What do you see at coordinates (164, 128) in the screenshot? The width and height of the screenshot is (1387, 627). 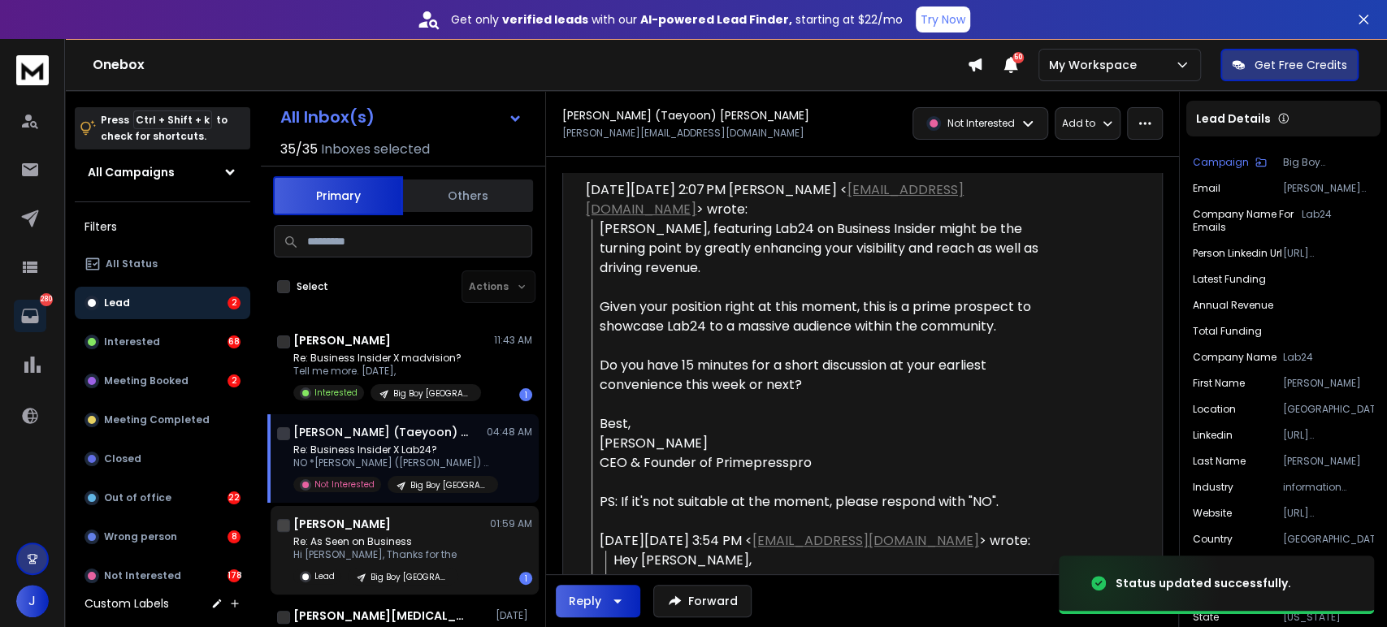 I see `p: Press to check for shortcuts.` at bounding box center [164, 128].